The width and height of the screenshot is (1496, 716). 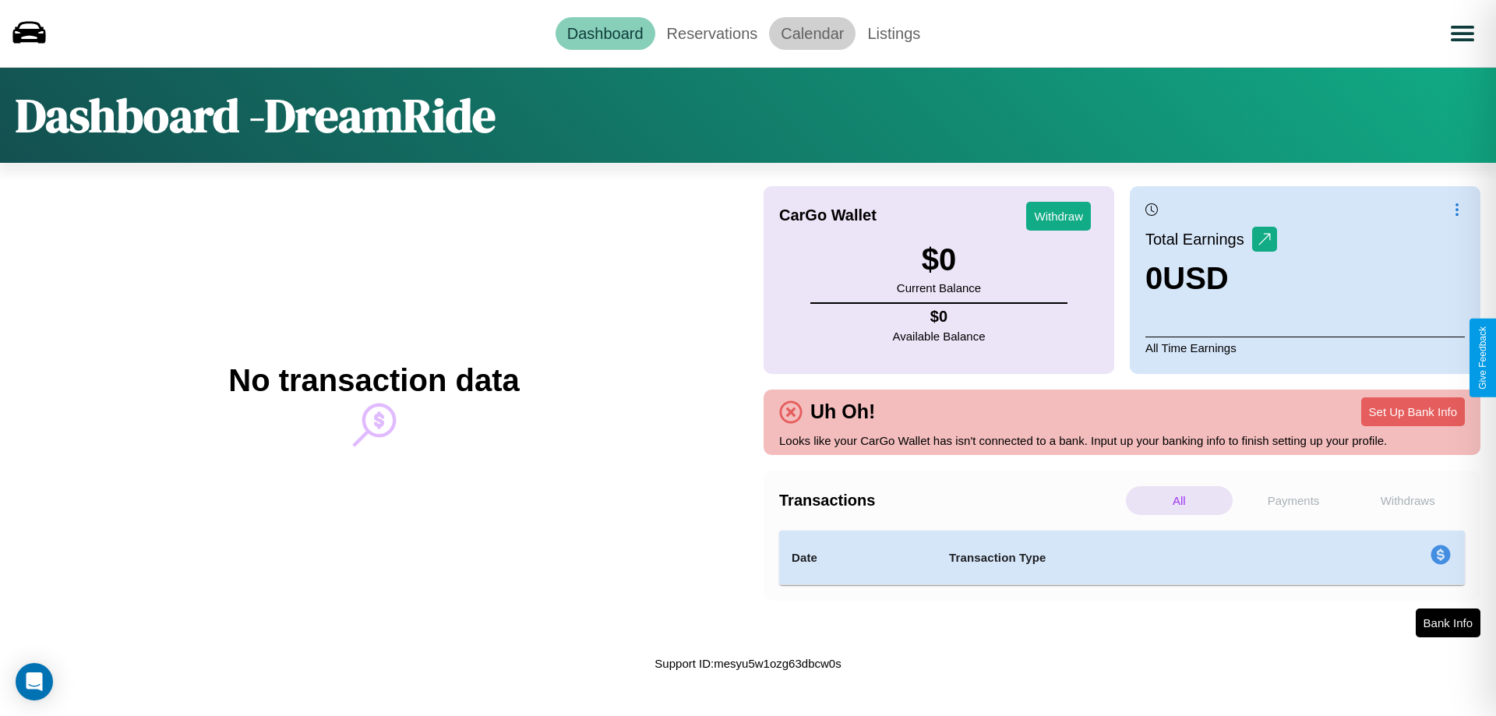 What do you see at coordinates (939, 288) in the screenshot?
I see `p: Current Balance` at bounding box center [939, 288].